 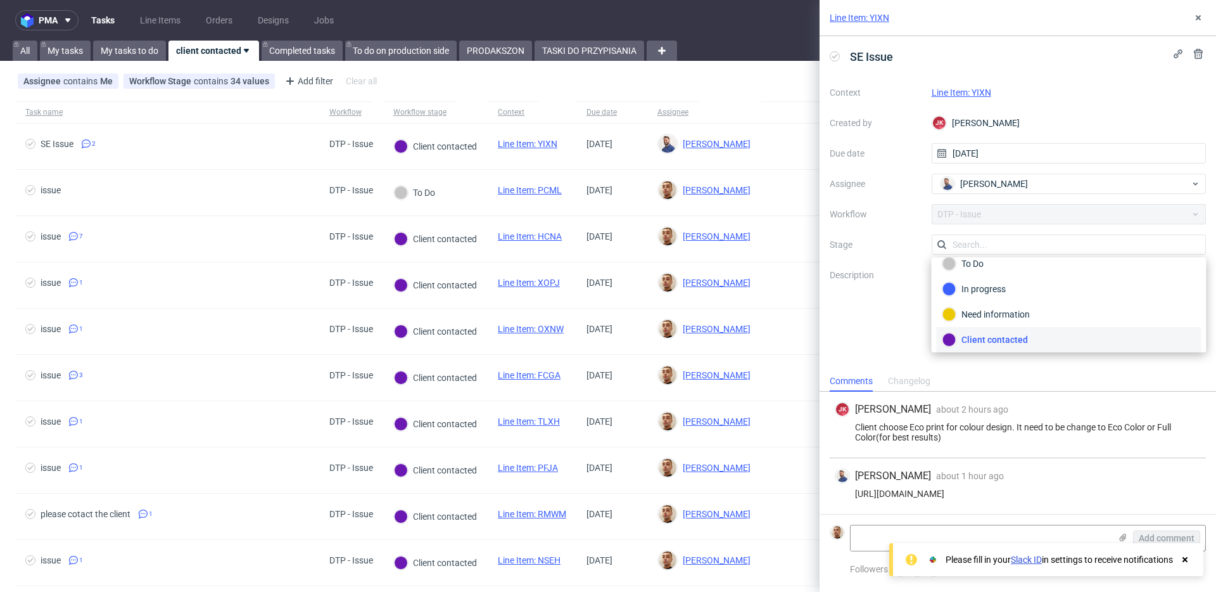 What do you see at coordinates (103, 20) in the screenshot?
I see `a: Tasks` at bounding box center [103, 20].